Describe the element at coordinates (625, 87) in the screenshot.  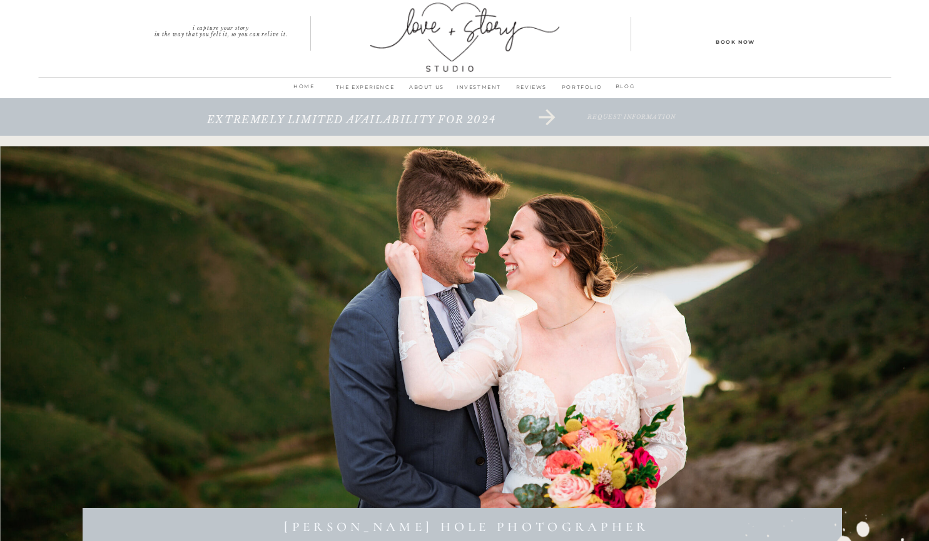
I see `p: BLOG` at that location.